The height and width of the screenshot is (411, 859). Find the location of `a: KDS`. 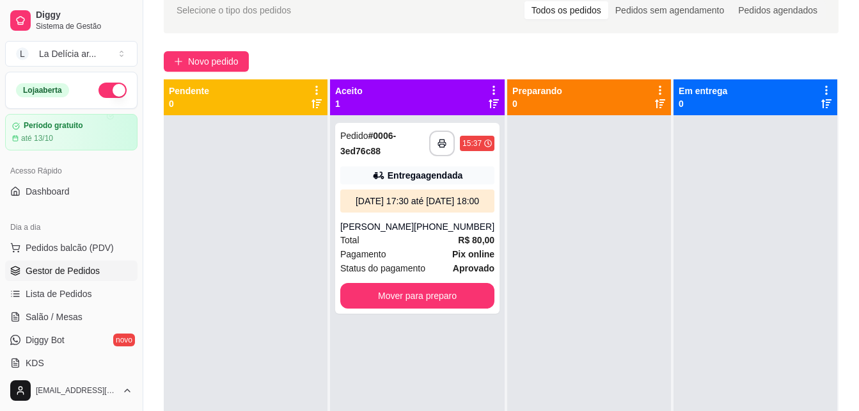

a: KDS is located at coordinates (71, 363).